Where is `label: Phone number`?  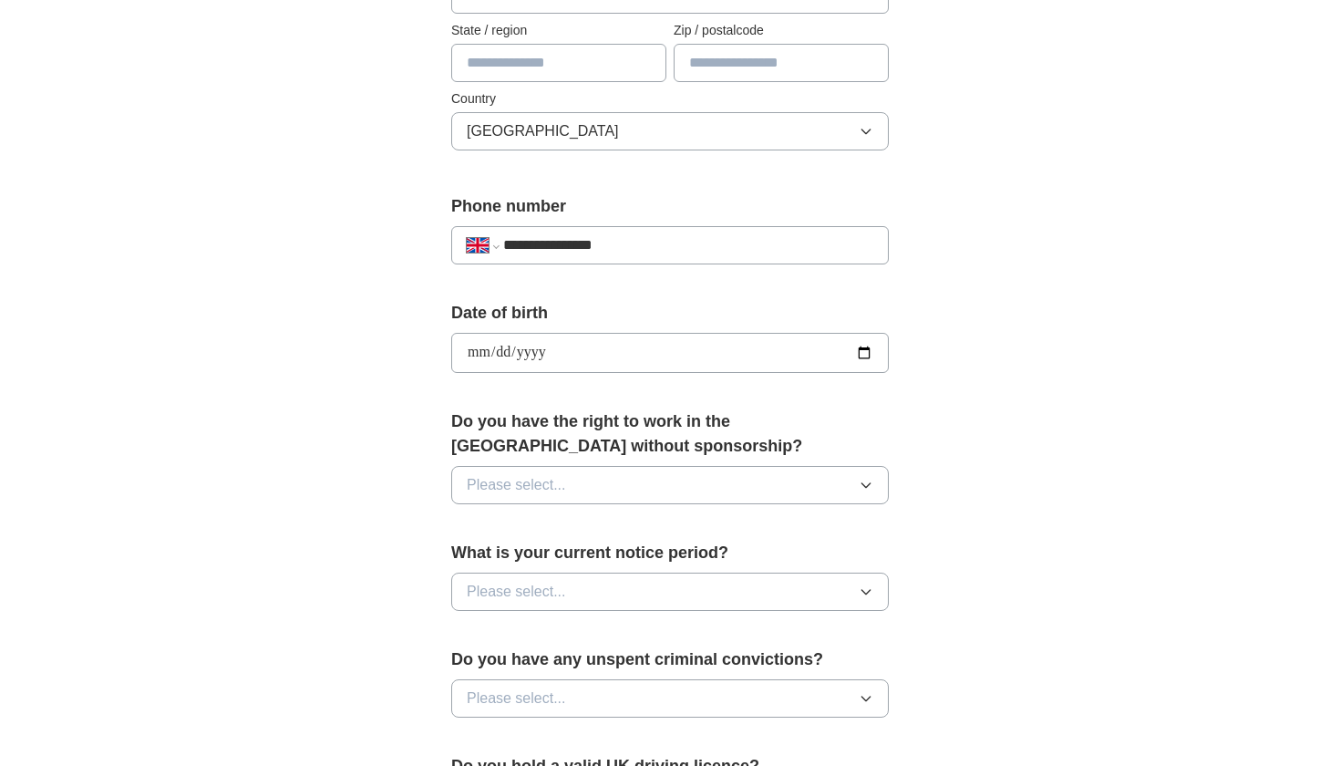 label: Phone number is located at coordinates (670, 206).